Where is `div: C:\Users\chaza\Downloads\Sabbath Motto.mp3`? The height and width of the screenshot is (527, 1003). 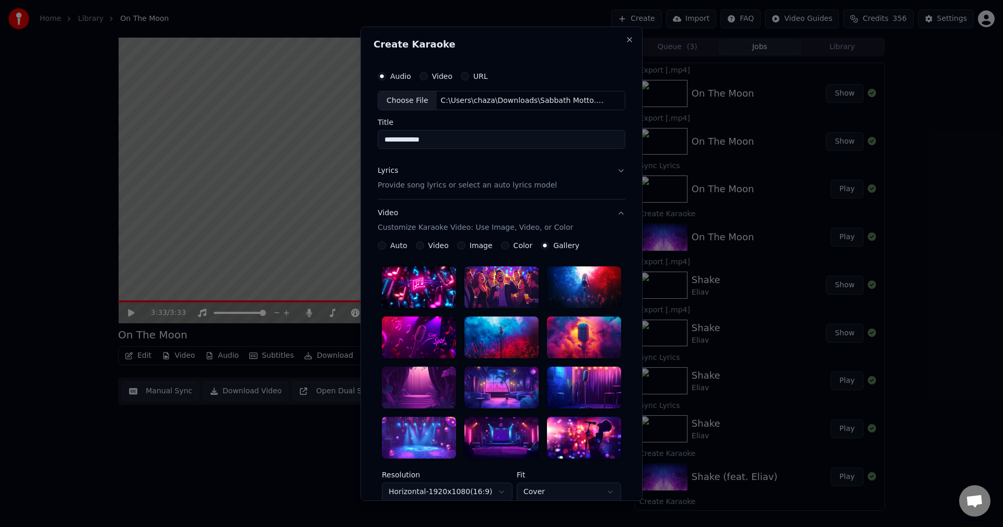
div: C:\Users\chaza\Downloads\Sabbath Motto.mp3 is located at coordinates (525, 100).